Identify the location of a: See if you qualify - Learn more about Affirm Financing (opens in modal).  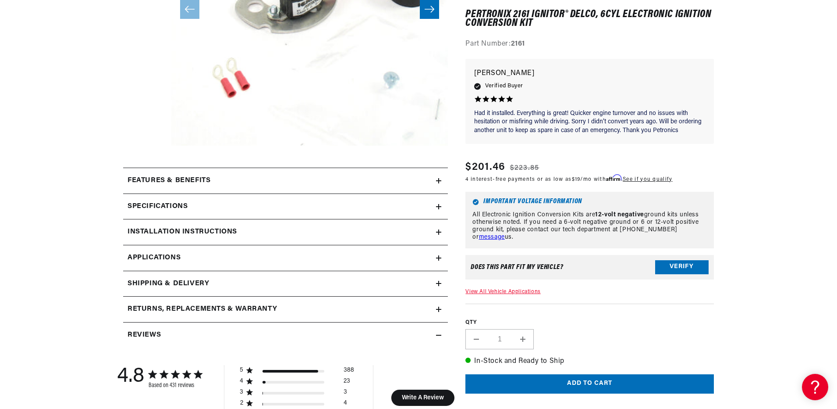
(647, 179).